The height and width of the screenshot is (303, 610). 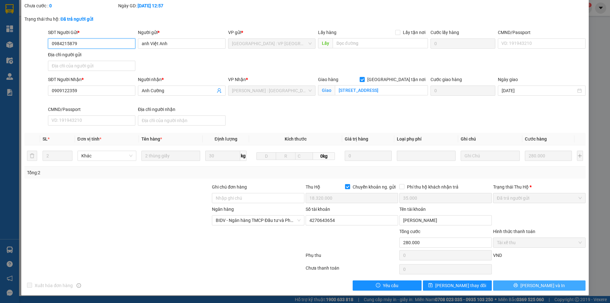 What do you see at coordinates (539, 198) in the screenshot?
I see `span: Đã trả người gửi` at bounding box center [539, 198].